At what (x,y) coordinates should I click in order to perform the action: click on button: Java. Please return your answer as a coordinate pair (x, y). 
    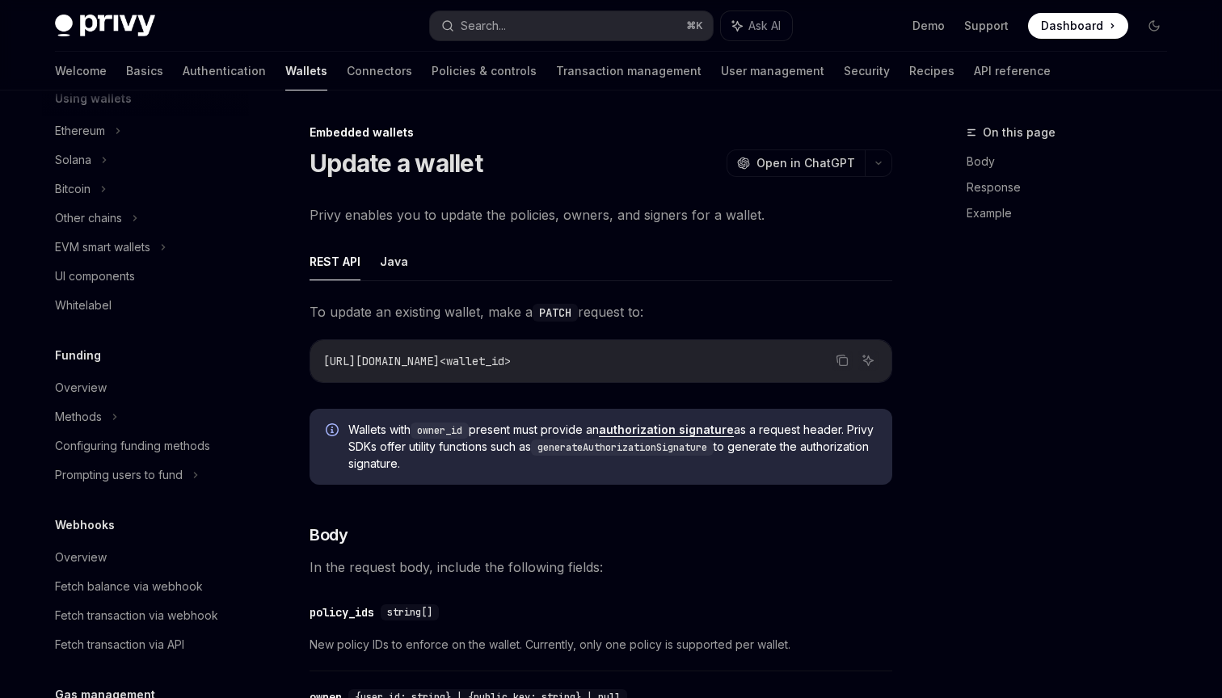
    Looking at the image, I should click on (394, 261).